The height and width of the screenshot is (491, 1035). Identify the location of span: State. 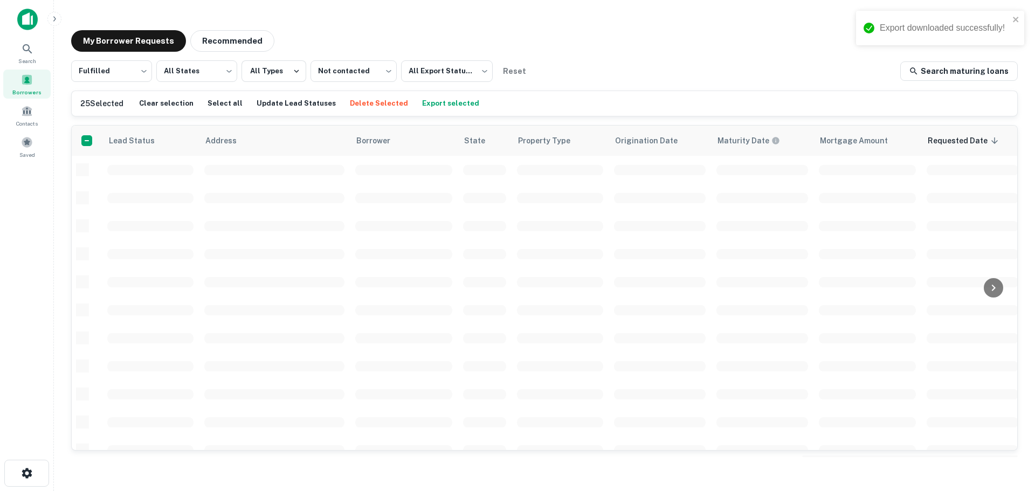
(481, 141).